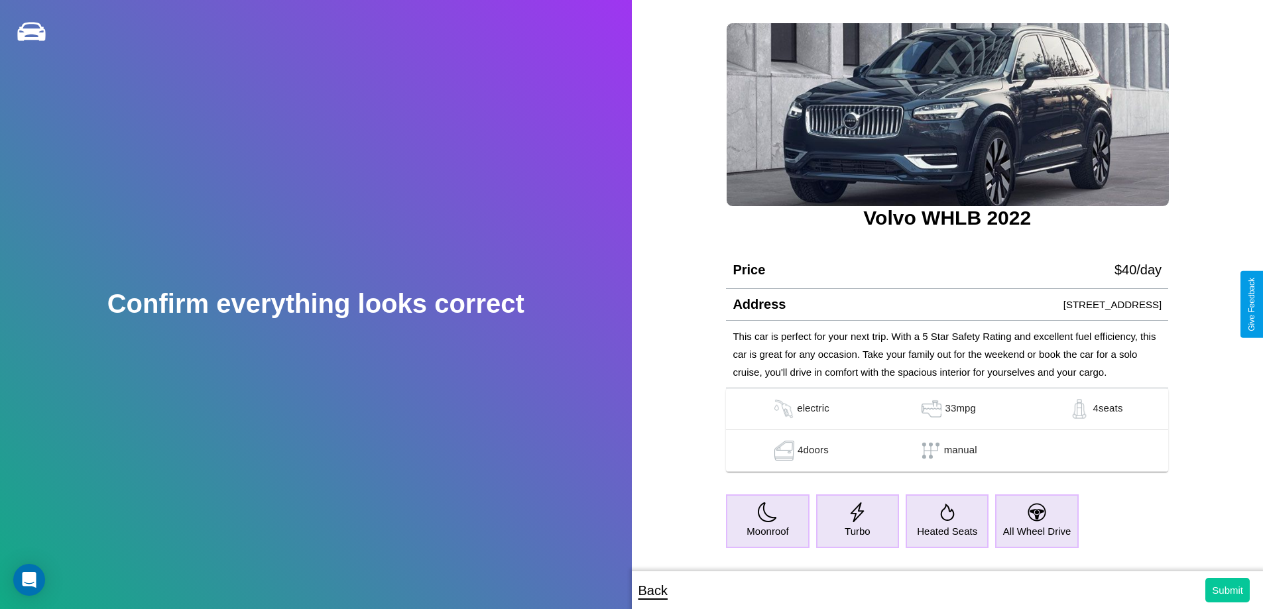  What do you see at coordinates (1138, 270) in the screenshot?
I see `p: $ 40 /day` at bounding box center [1138, 270].